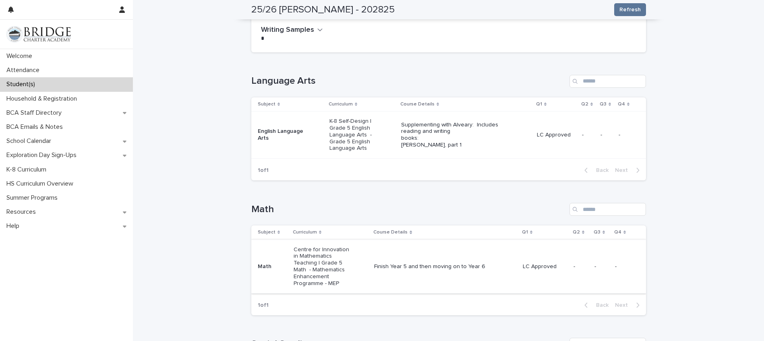 Image resolution: width=764 pixels, height=341 pixels. Describe the element at coordinates (286, 135) in the screenshot. I see `p: English Language Arts` at that location.